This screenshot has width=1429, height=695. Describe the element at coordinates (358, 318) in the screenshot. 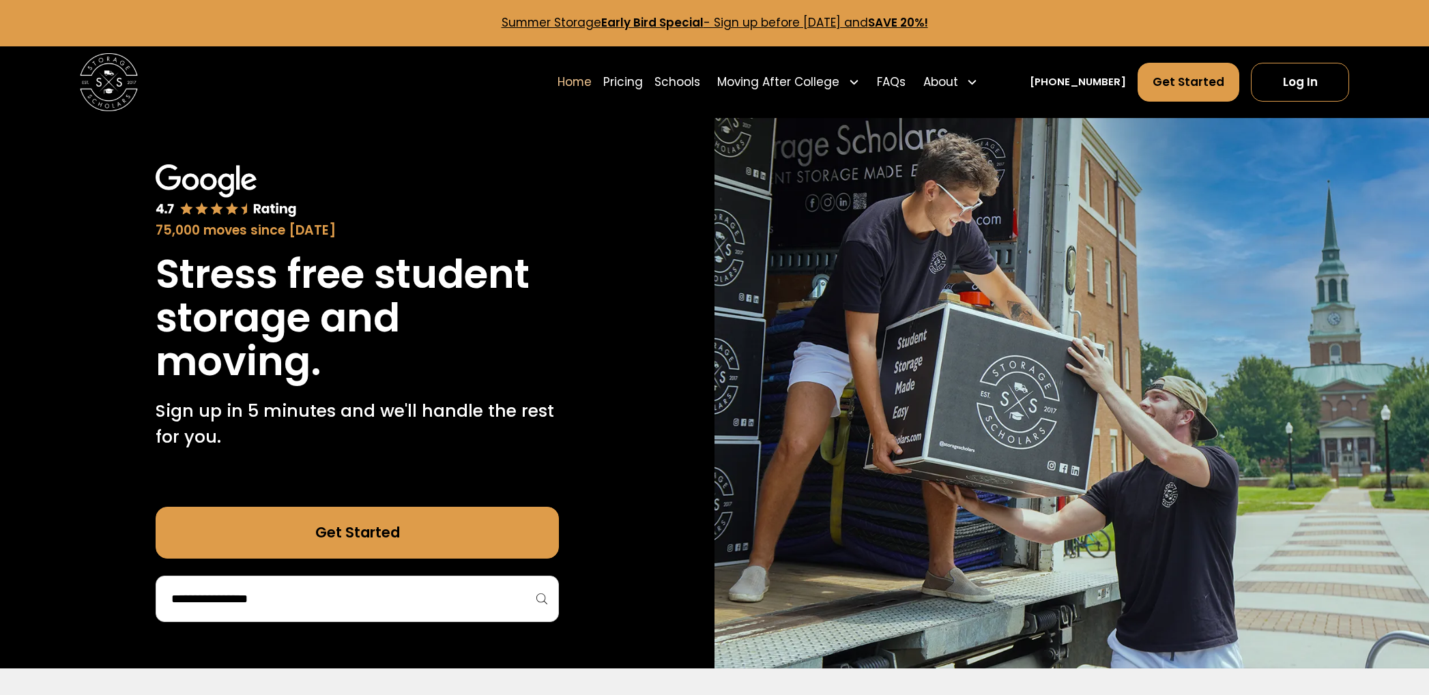

I see `h1: Stress free student storage and moving.` at that location.